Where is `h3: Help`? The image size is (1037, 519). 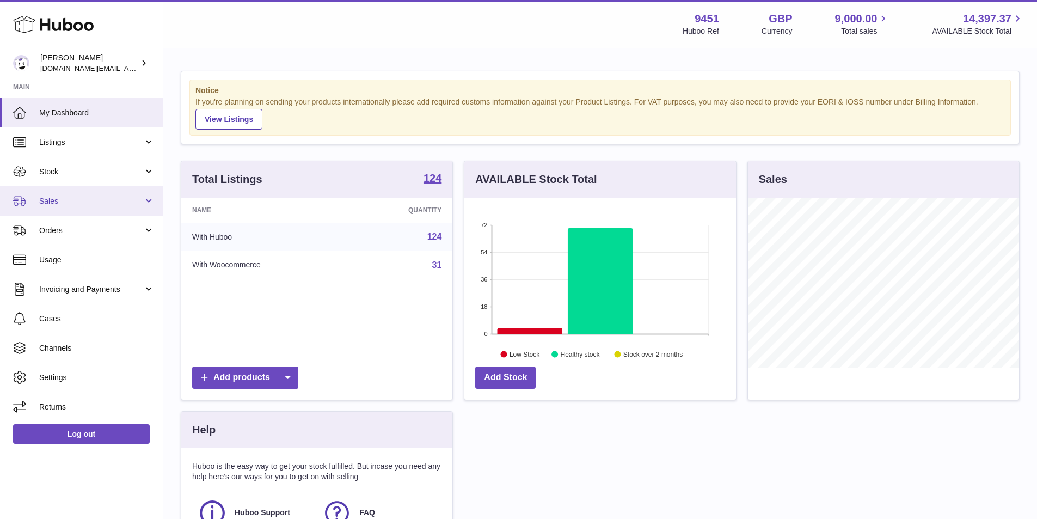
h3: Help is located at coordinates (204, 430).